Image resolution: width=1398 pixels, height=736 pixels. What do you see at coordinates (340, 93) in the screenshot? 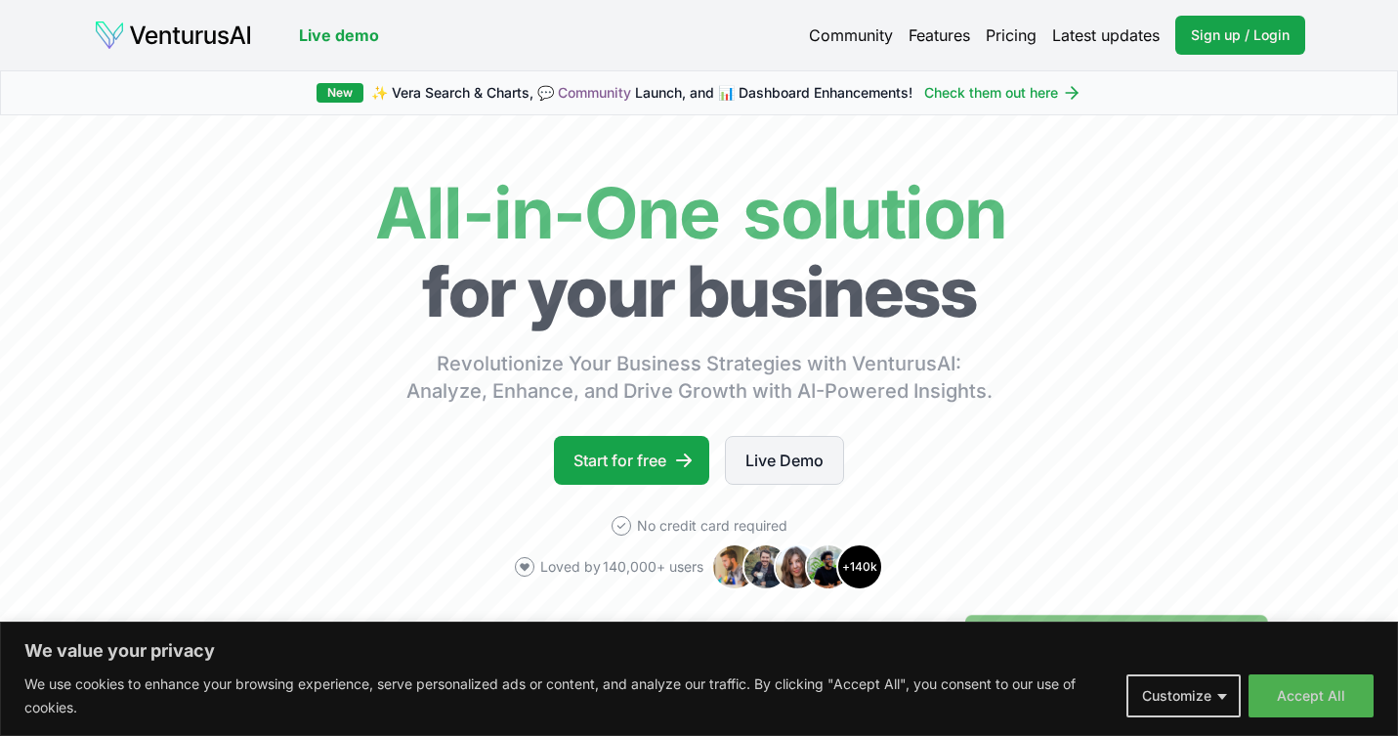
I see `div: New` at bounding box center [340, 93].